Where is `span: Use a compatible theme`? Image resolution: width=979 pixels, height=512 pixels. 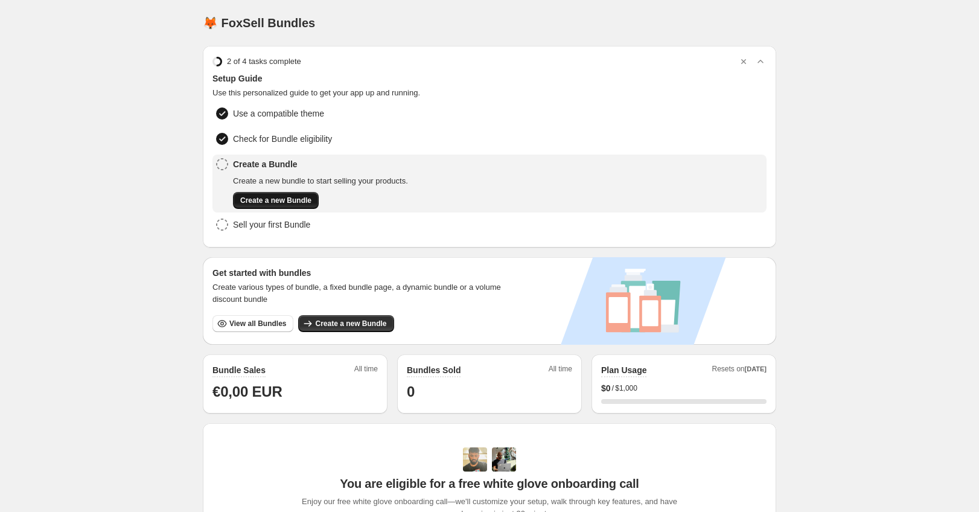 span: Use a compatible theme is located at coordinates (278, 114).